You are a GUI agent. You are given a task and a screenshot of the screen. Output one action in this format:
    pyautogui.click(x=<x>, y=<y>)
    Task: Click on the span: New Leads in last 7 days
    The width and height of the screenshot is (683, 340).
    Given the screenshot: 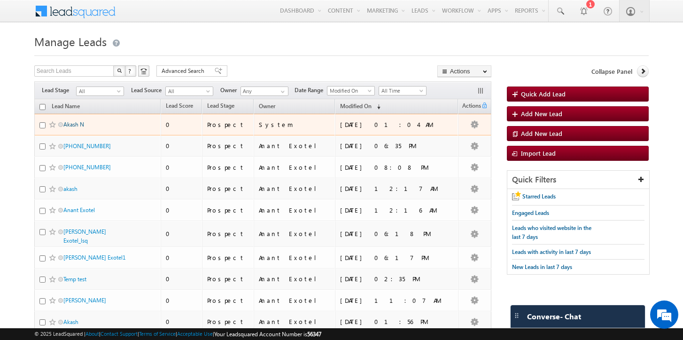 What is the action you would take?
    pyautogui.click(x=542, y=266)
    